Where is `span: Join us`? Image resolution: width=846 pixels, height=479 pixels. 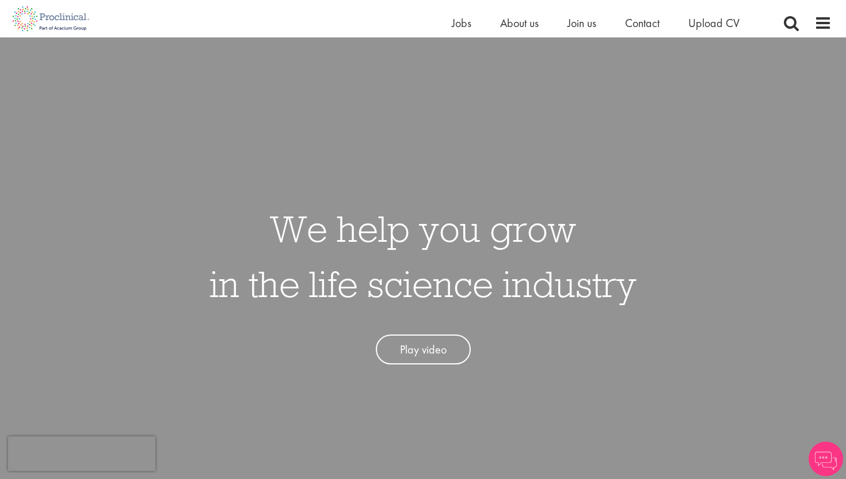
span: Join us is located at coordinates (582, 23).